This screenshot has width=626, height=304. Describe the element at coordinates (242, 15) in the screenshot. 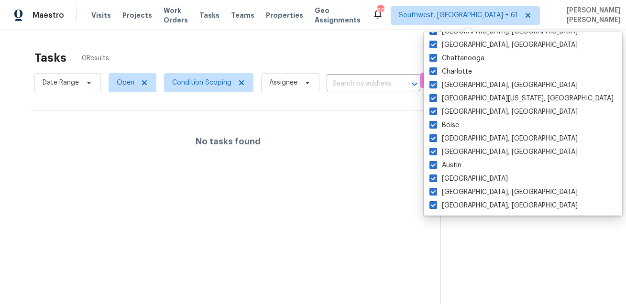

I see `span: Teams` at that location.